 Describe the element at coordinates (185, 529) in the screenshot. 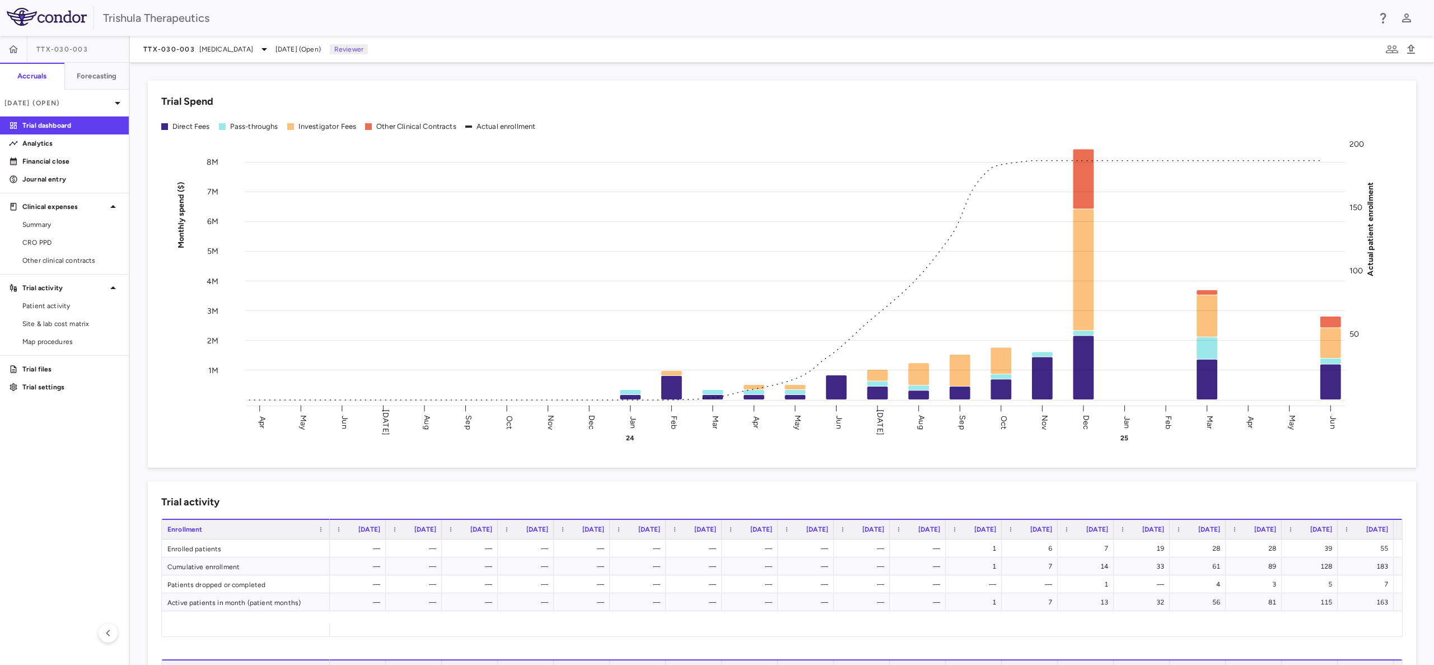

I see `span: Enrollment` at that location.